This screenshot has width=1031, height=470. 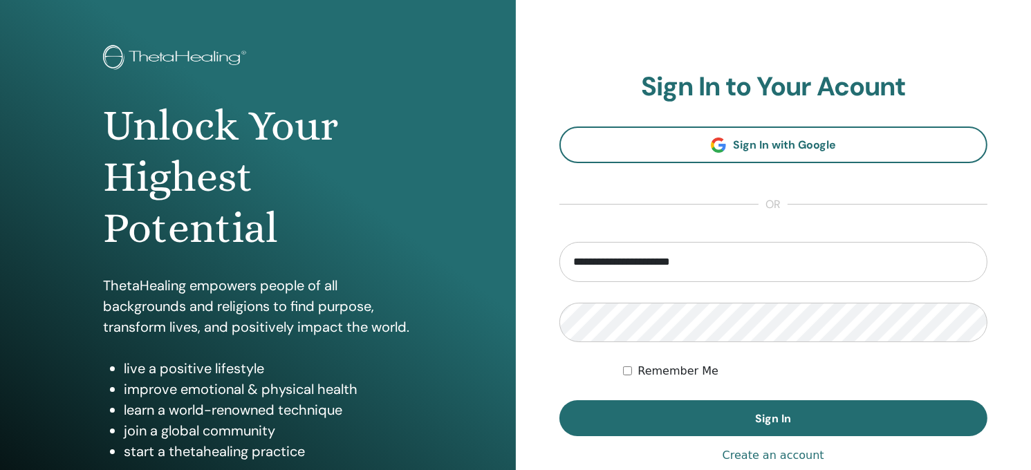 What do you see at coordinates (805, 371) in the screenshot?
I see `div: Keep me authenticated indefinitely or until I manually logout` at bounding box center [805, 371].